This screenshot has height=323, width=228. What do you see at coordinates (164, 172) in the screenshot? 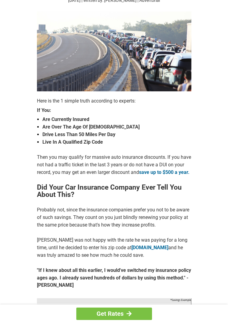
I see `a: save up to $500 a year.` at bounding box center [164, 172].